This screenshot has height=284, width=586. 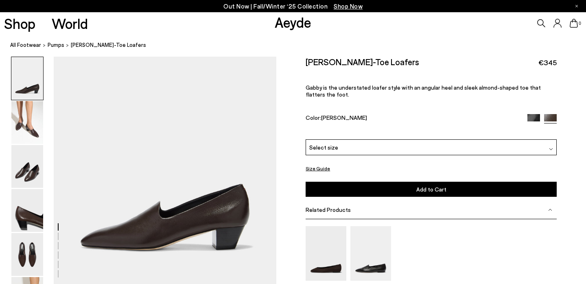 What do you see at coordinates (574, 23) in the screenshot?
I see `a: 0` at bounding box center [574, 23].